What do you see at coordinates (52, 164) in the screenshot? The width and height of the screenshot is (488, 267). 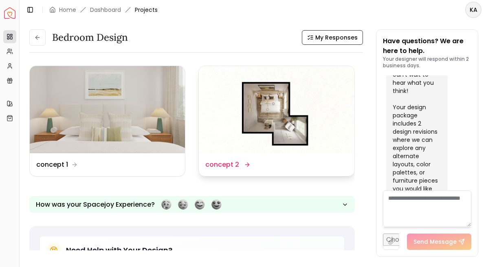 I see `dd: concept 1` at bounding box center [52, 164].